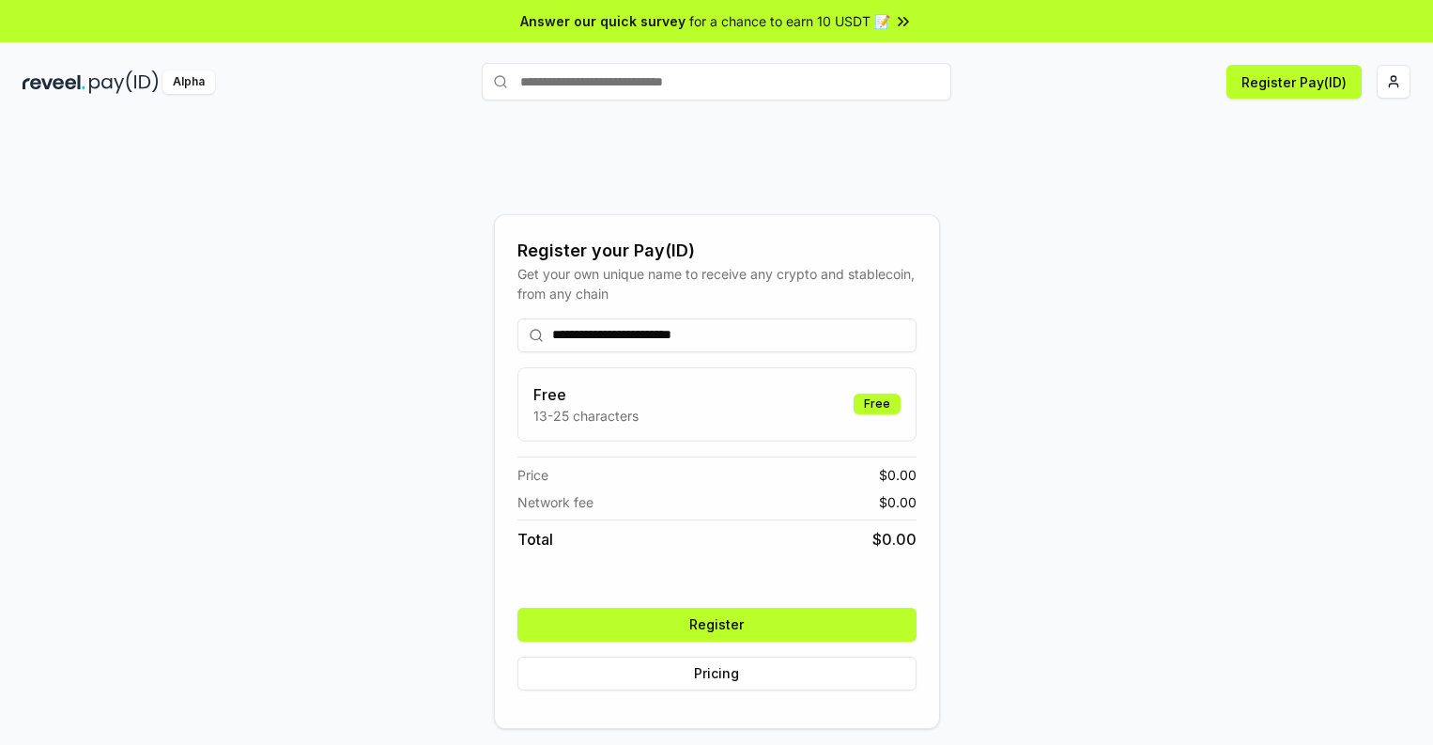 This screenshot has height=745, width=1433. I want to click on span: Price, so click(532, 474).